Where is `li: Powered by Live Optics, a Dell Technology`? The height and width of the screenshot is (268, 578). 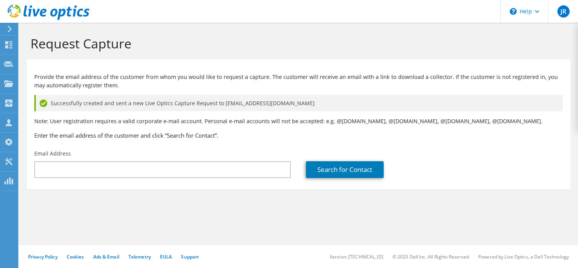
li: Powered by Live Optics, a Dell Technology is located at coordinates (523, 256).